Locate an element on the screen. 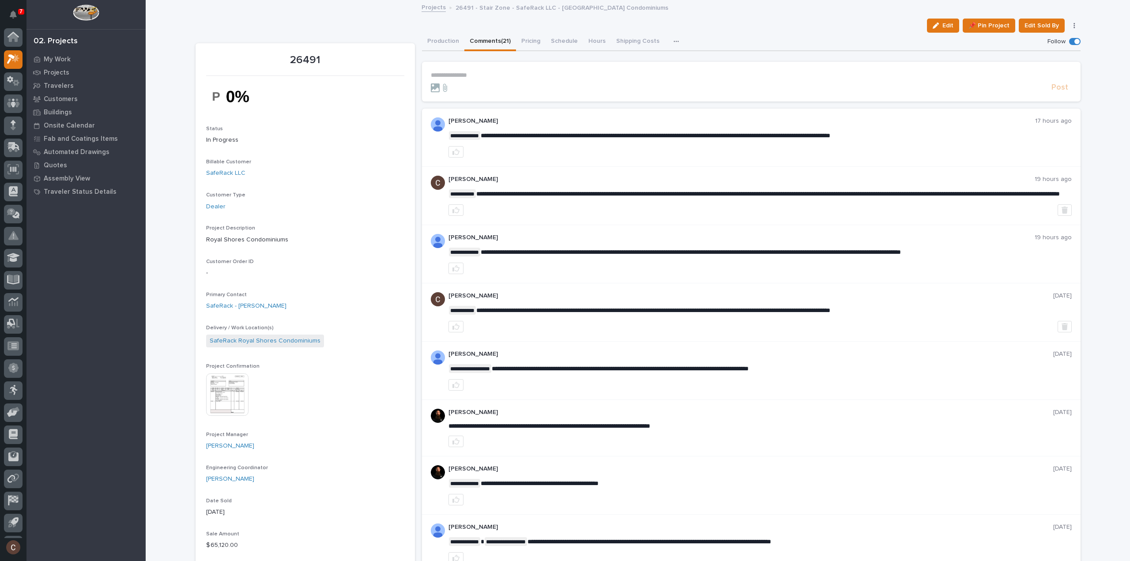  a: My Work is located at coordinates (86, 59).